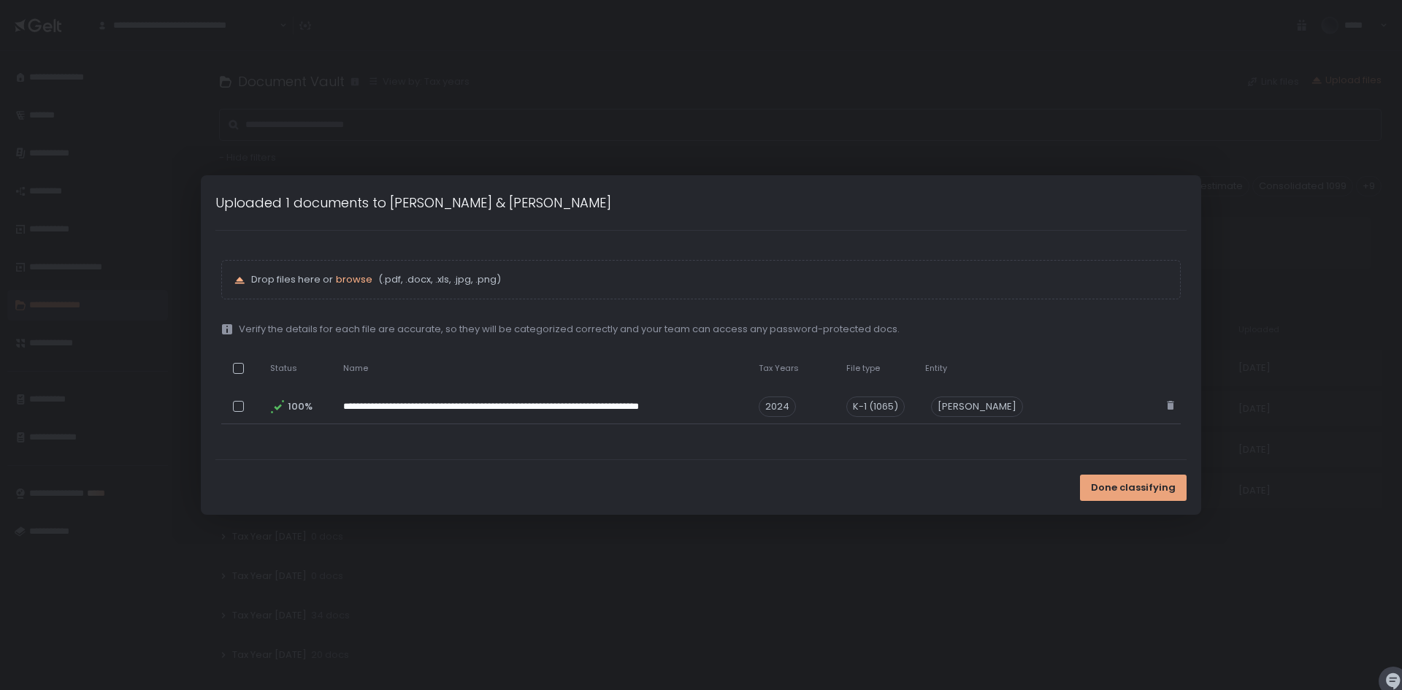 This screenshot has width=1402, height=690. Describe the element at coordinates (1133, 488) in the screenshot. I see `span: Done classifying` at that location.